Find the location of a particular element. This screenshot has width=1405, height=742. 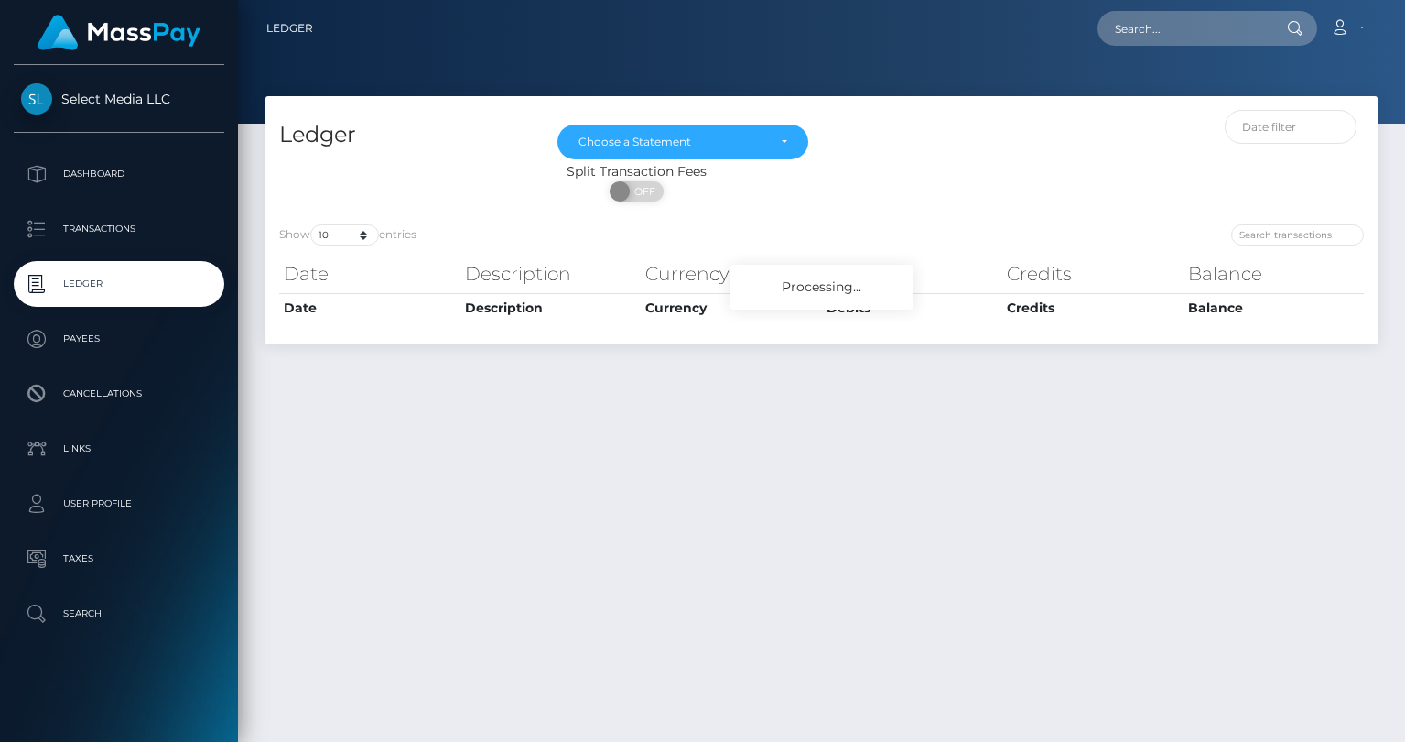

a: Links is located at coordinates (119, 449).